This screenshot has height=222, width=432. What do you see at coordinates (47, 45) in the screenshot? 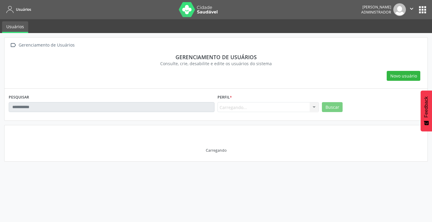
I see `div: Gerenciamento de Usuários` at bounding box center [47, 45].